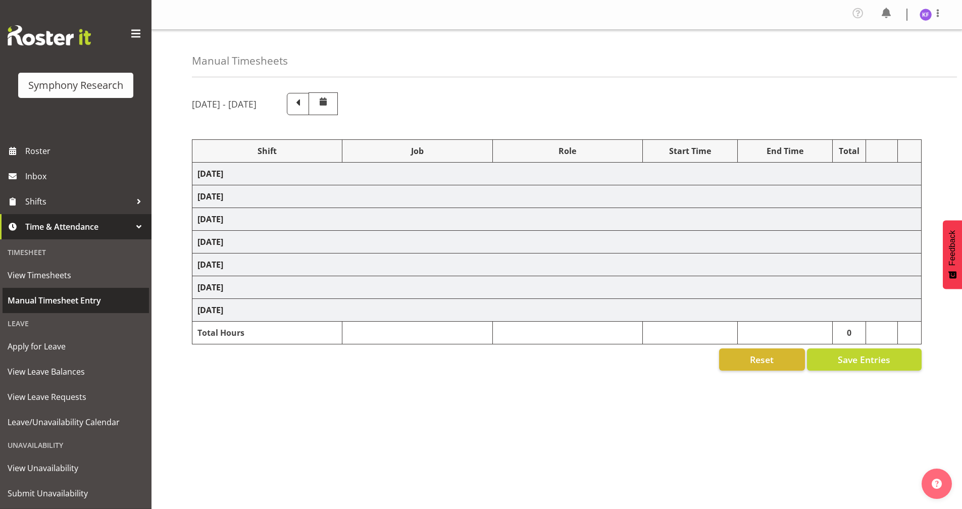 This screenshot has width=962, height=509. Describe the element at coordinates (937, 484) in the screenshot. I see `img: help-xxl-2.png` at that location.